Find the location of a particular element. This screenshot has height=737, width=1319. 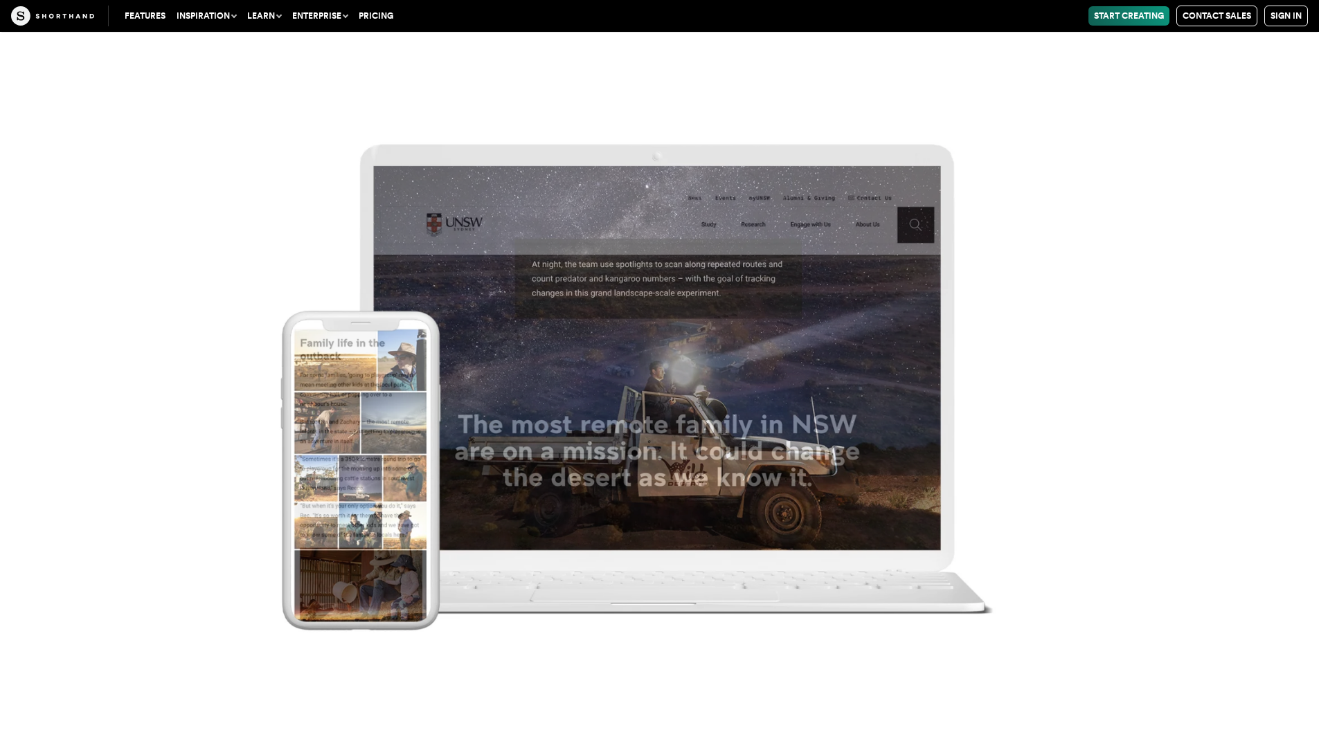

a: Contact Sales is located at coordinates (1216, 16).